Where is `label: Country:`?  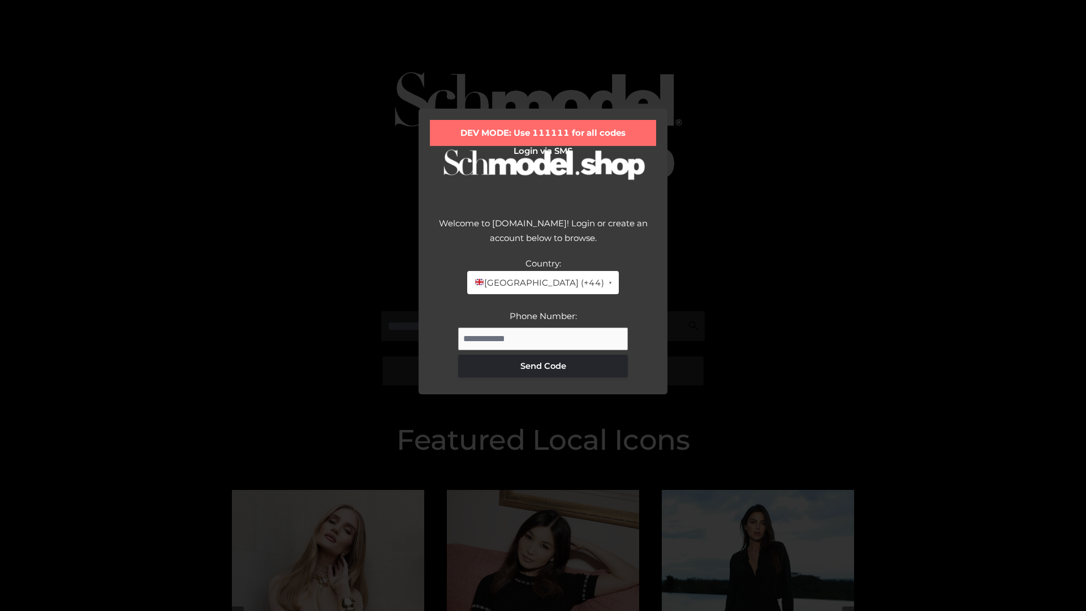
label: Country: is located at coordinates (543, 263).